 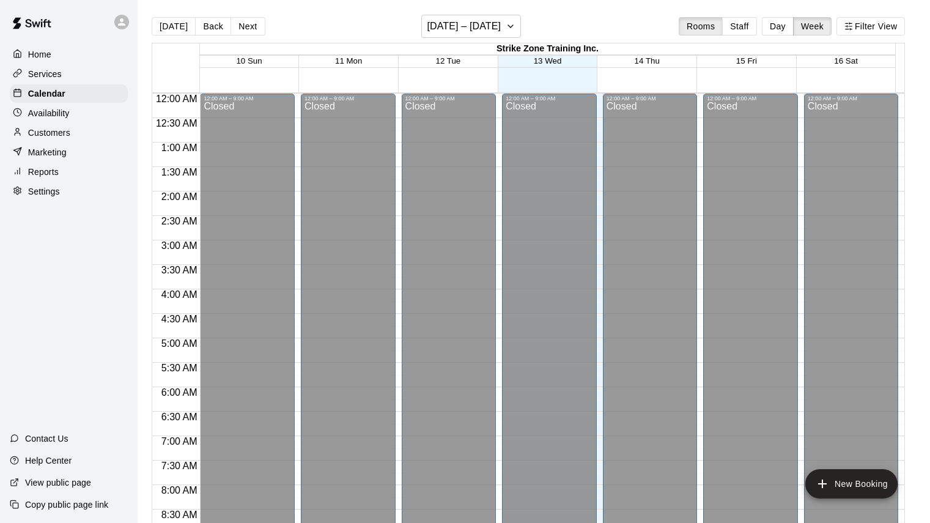 What do you see at coordinates (177, 98) in the screenshot?
I see `span: 12:00 AM` at bounding box center [177, 98].